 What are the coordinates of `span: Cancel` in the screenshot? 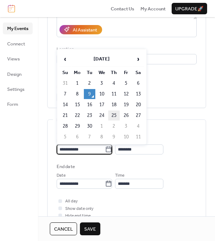 It's located at (63, 230).